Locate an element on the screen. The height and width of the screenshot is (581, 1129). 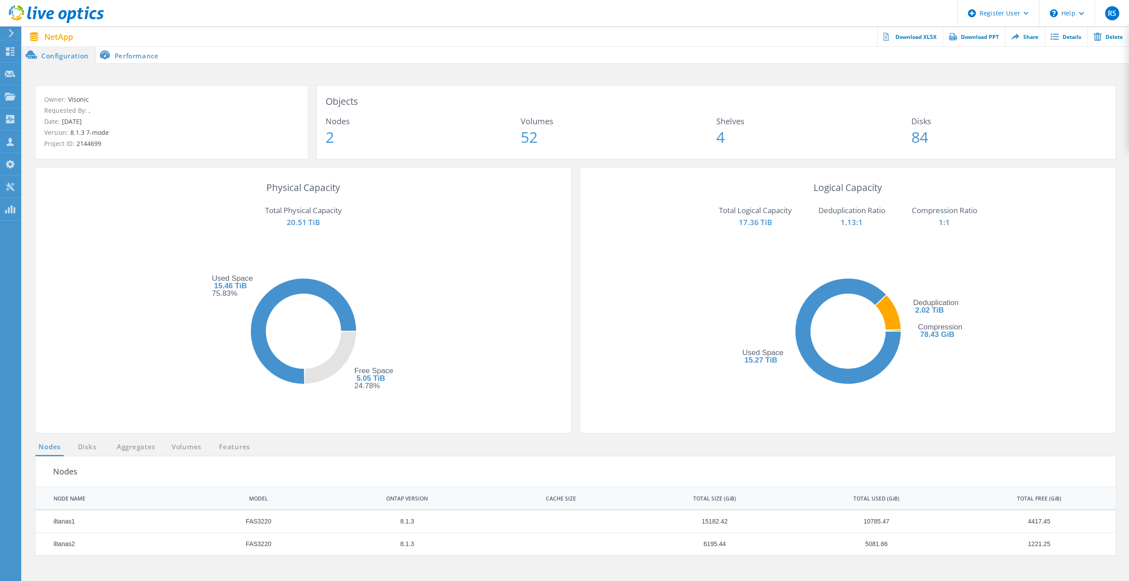
p: Deduplication Ratio is located at coordinates (852, 211).